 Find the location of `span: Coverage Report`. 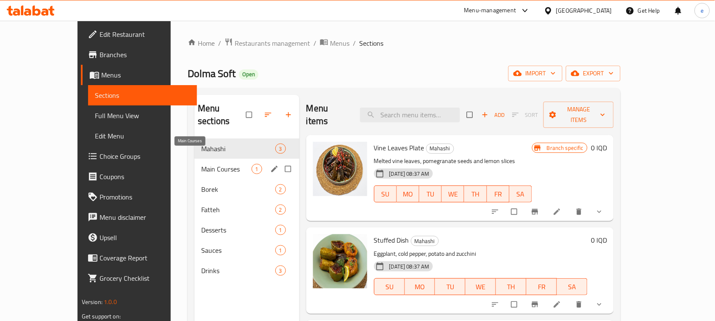

span: Coverage Report is located at coordinates (145, 258).